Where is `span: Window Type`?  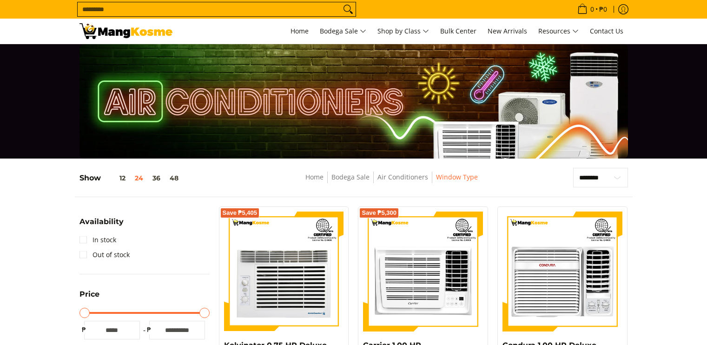 span: Window Type is located at coordinates (457, 177).